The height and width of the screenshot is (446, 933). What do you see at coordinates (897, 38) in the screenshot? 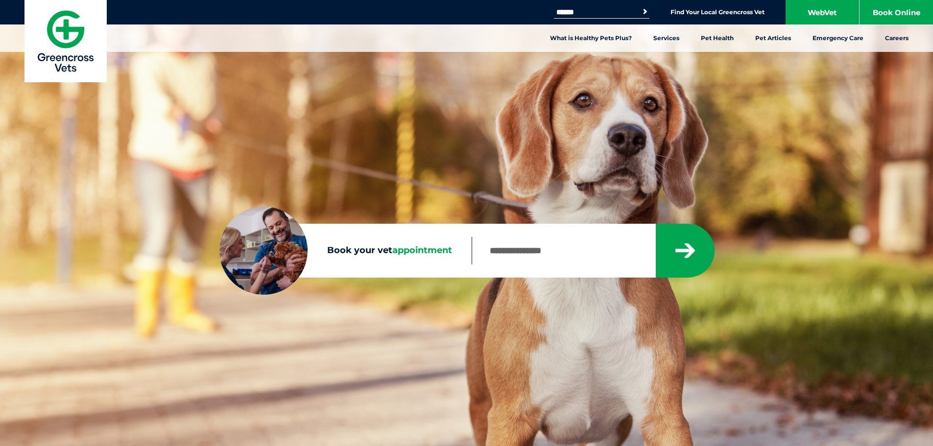
I see `a: Careers` at bounding box center [897, 38].